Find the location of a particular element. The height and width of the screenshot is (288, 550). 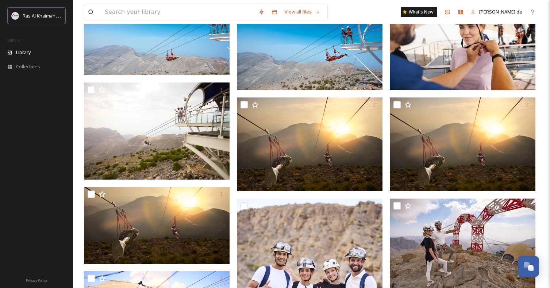

span: Library is located at coordinates (23, 52).